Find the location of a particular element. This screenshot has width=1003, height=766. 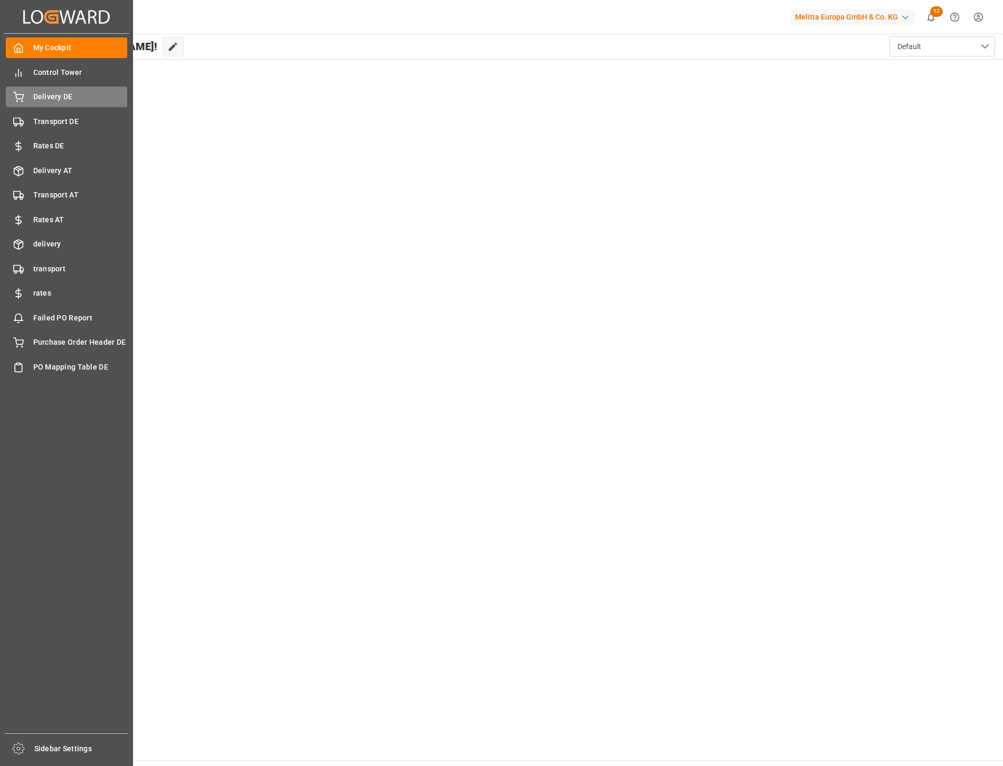

span: My Cockpit is located at coordinates (80, 47).